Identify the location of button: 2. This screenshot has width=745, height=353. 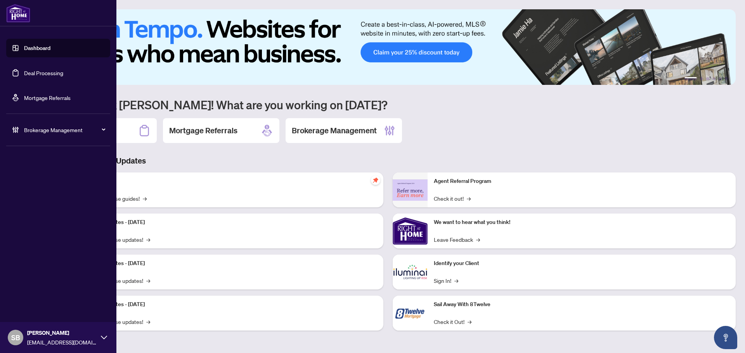
(701, 79).